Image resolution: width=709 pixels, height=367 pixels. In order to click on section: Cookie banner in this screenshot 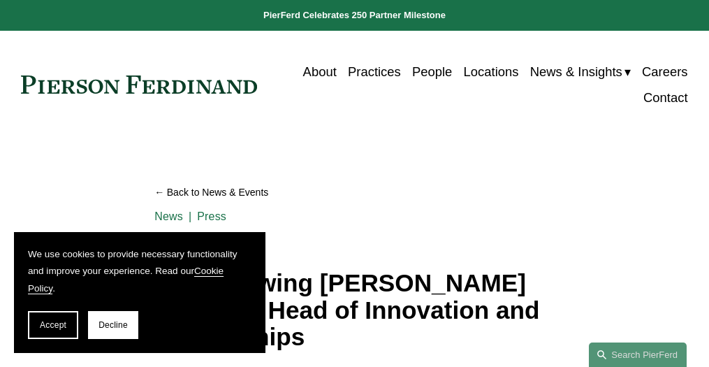, I will do `click(140, 292)`.